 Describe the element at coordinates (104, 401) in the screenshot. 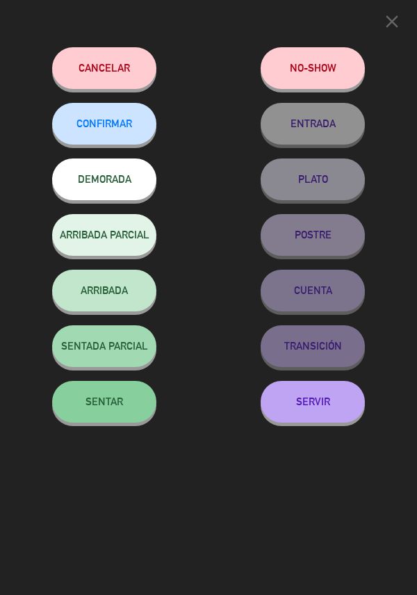

I see `span: SENTAR` at that location.